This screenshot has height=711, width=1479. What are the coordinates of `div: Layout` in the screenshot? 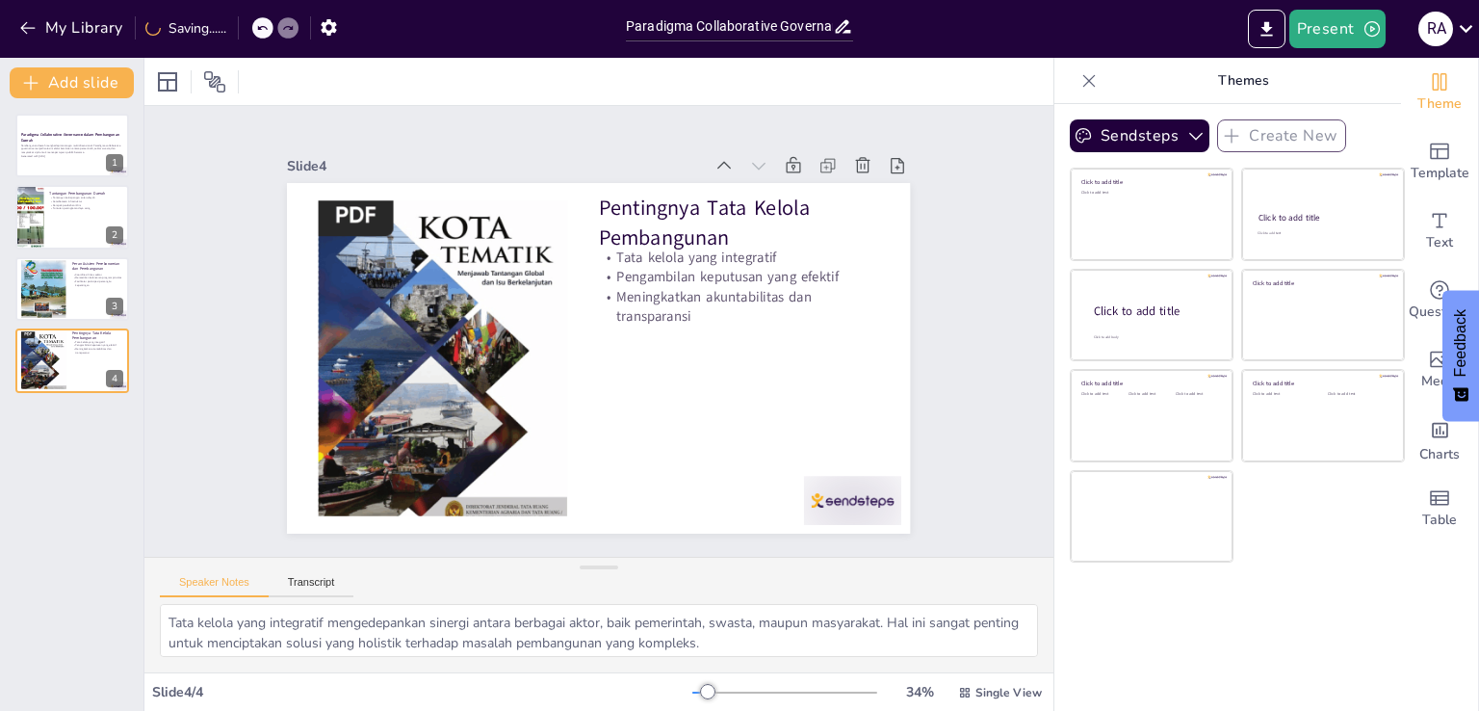 It's located at (168, 82).